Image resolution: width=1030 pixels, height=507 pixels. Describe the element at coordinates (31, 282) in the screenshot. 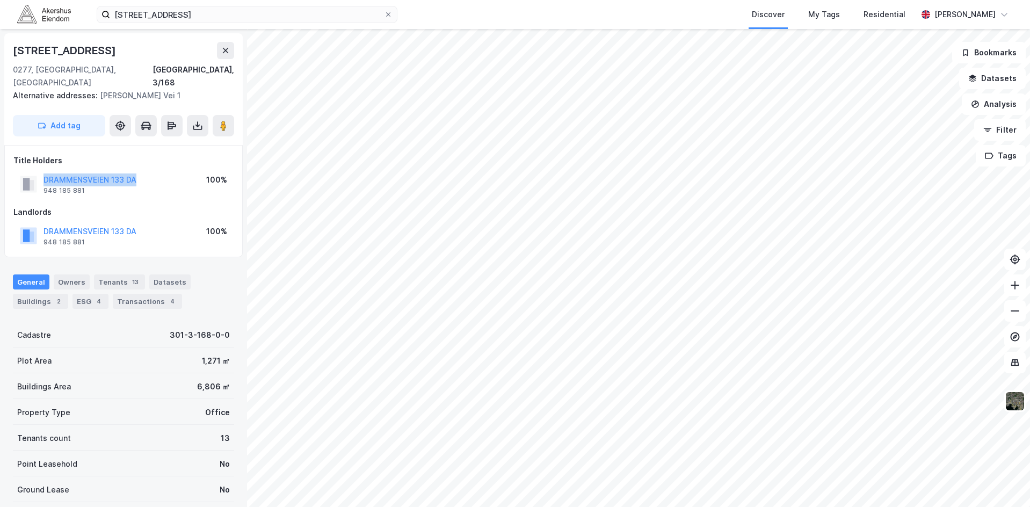

I see `div: General` at that location.